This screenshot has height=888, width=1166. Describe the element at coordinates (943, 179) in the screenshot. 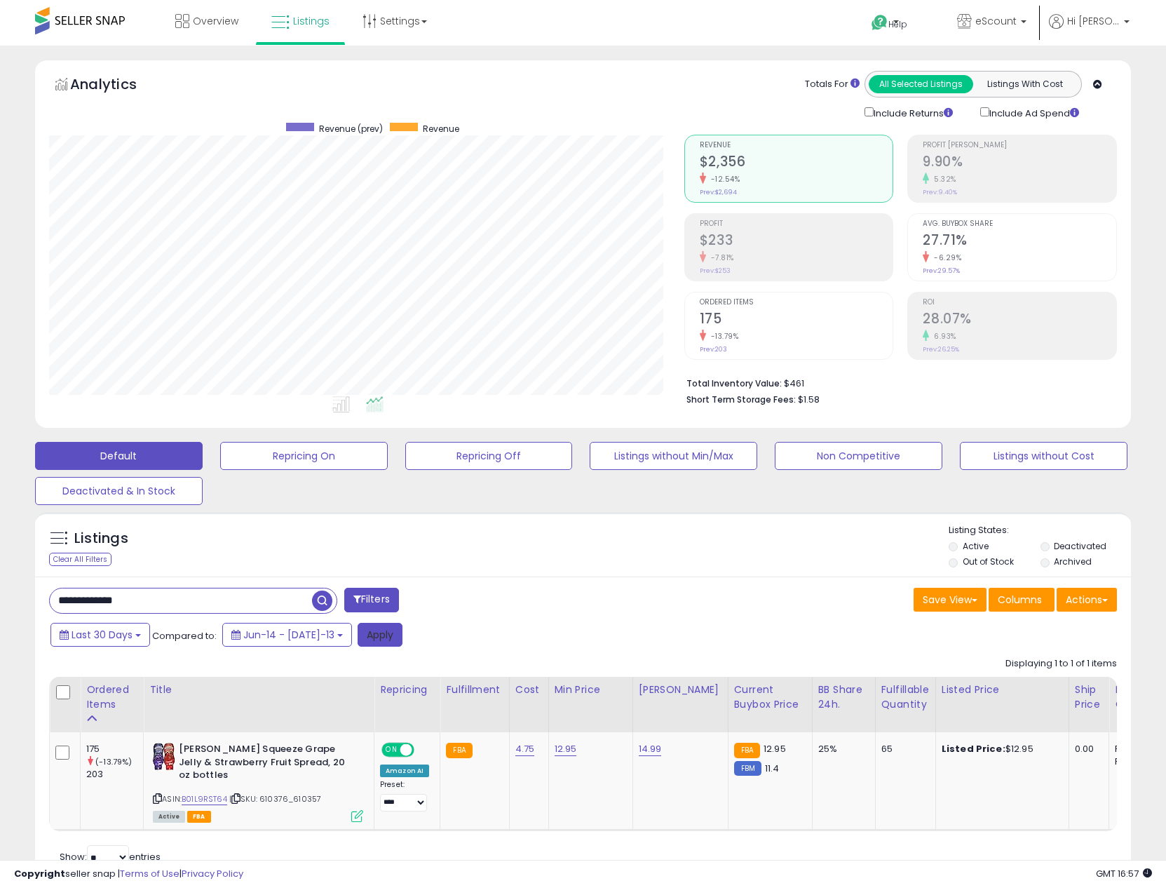

I see `small: 5.32%` at that location.